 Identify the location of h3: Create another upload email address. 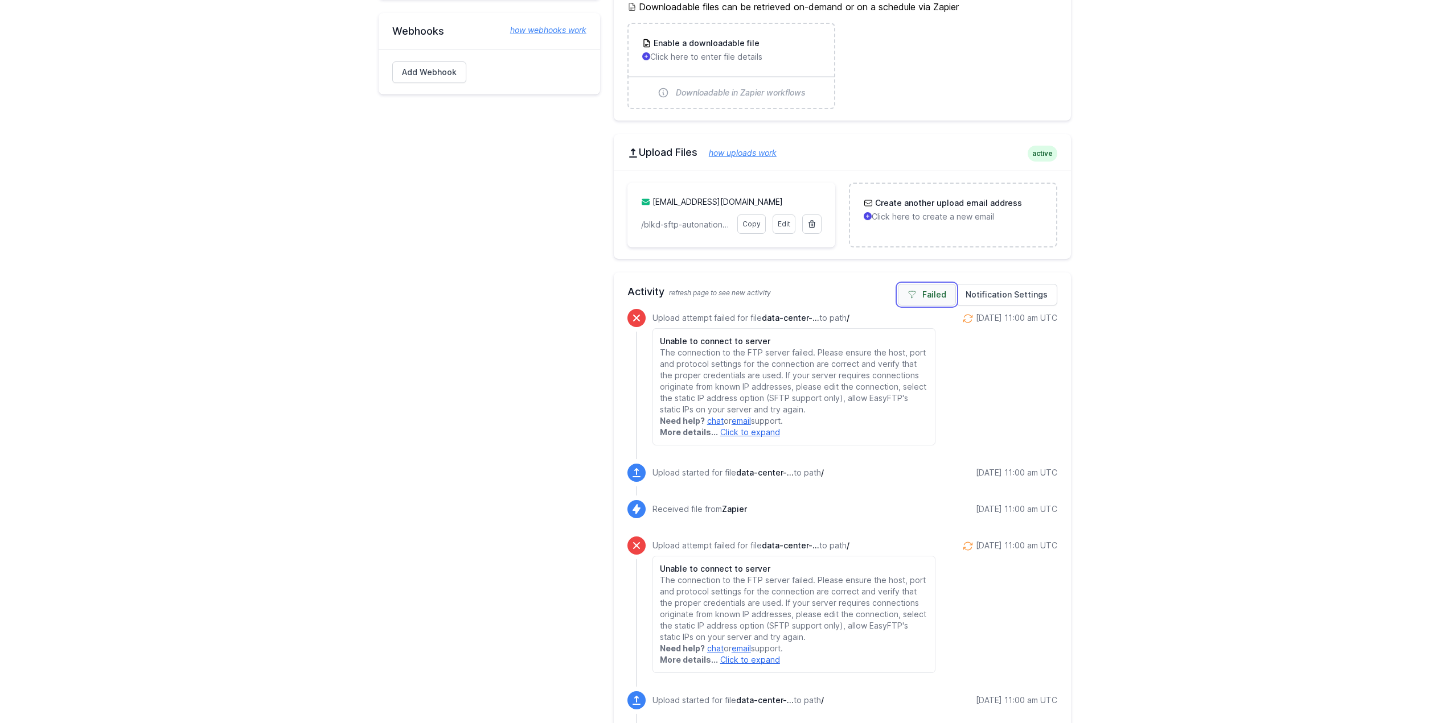
(947, 203).